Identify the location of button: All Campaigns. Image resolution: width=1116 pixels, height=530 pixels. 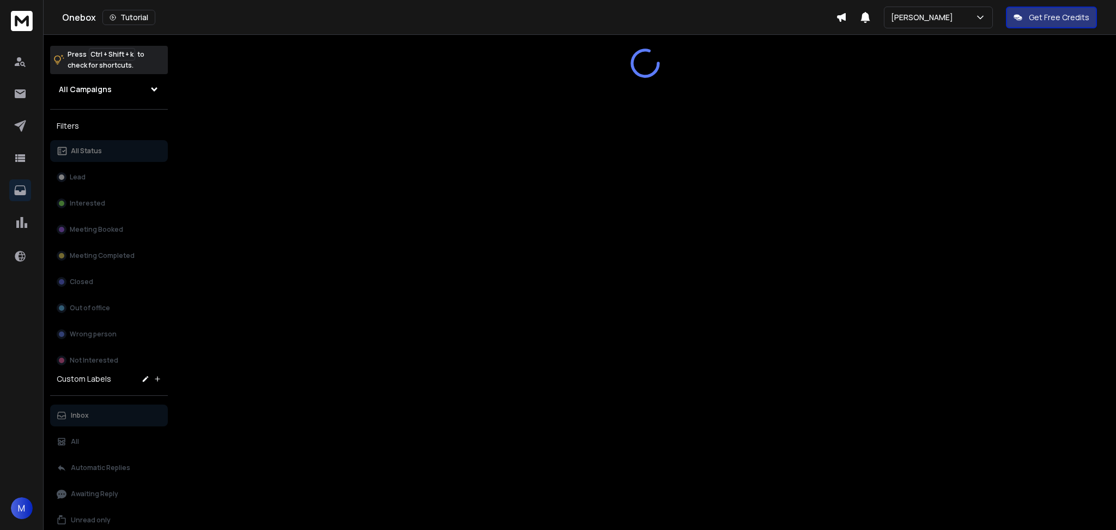
(109, 89).